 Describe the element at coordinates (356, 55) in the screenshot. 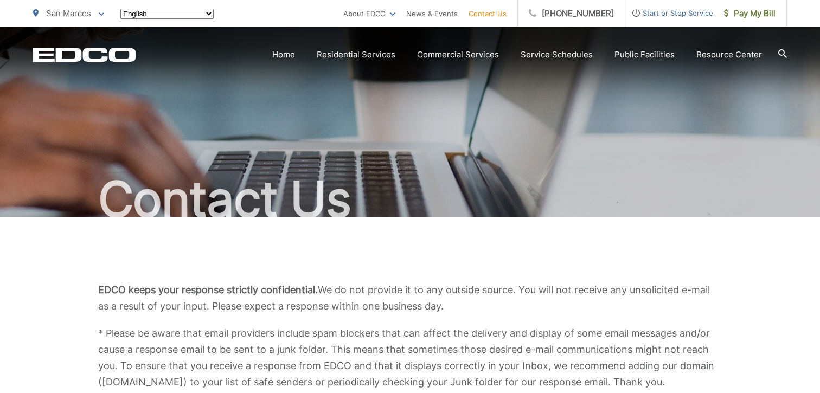

I see `a: Residential Services` at that location.